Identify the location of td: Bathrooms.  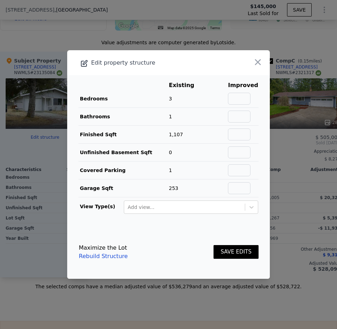
(123, 117).